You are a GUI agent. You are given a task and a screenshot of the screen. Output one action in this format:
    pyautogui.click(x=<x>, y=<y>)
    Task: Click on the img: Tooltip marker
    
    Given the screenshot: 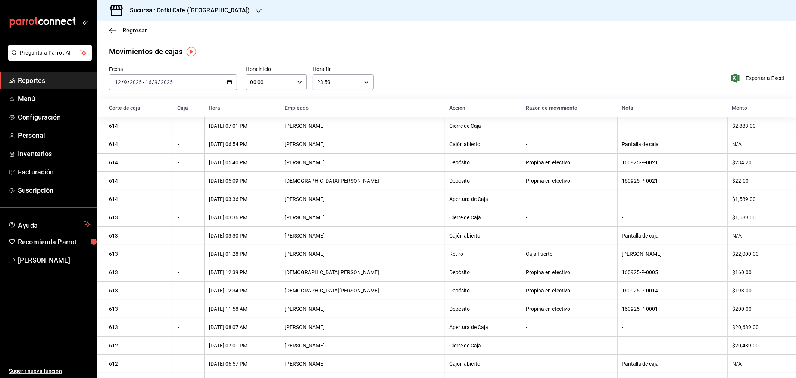 What is the action you would take?
    pyautogui.click(x=191, y=52)
    